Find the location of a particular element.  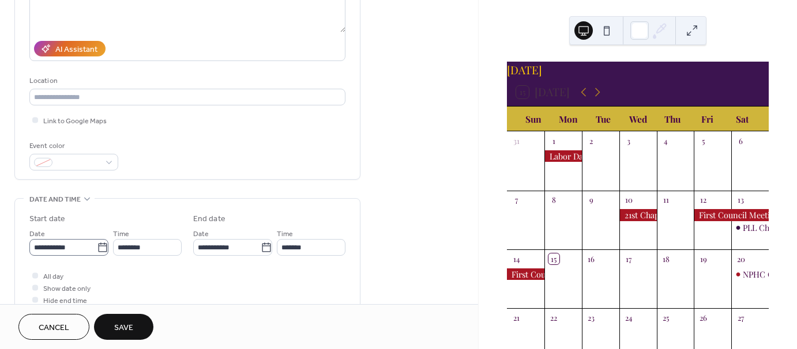

div: 20 is located at coordinates (740, 259).